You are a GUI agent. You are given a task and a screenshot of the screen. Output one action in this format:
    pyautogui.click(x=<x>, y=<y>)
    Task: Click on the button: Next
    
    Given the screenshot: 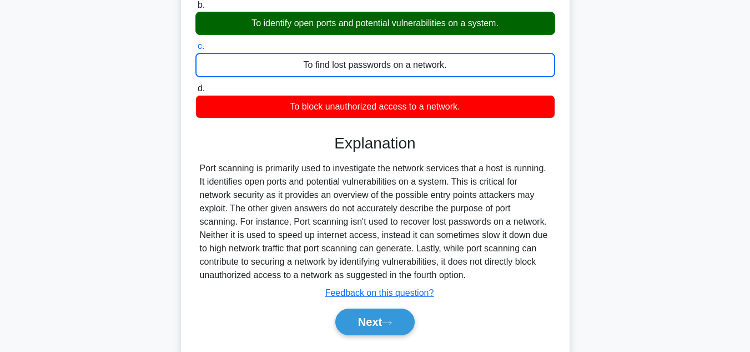 What is the action you would take?
    pyautogui.click(x=375, y=322)
    